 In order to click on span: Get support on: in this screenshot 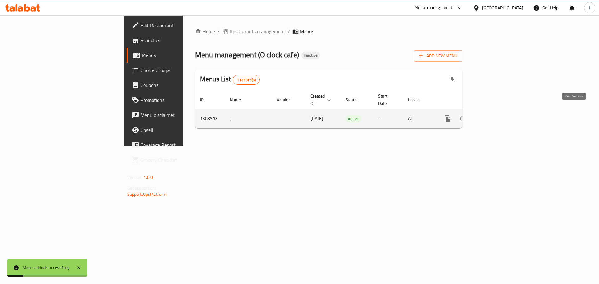, I will do `click(142, 188)`.